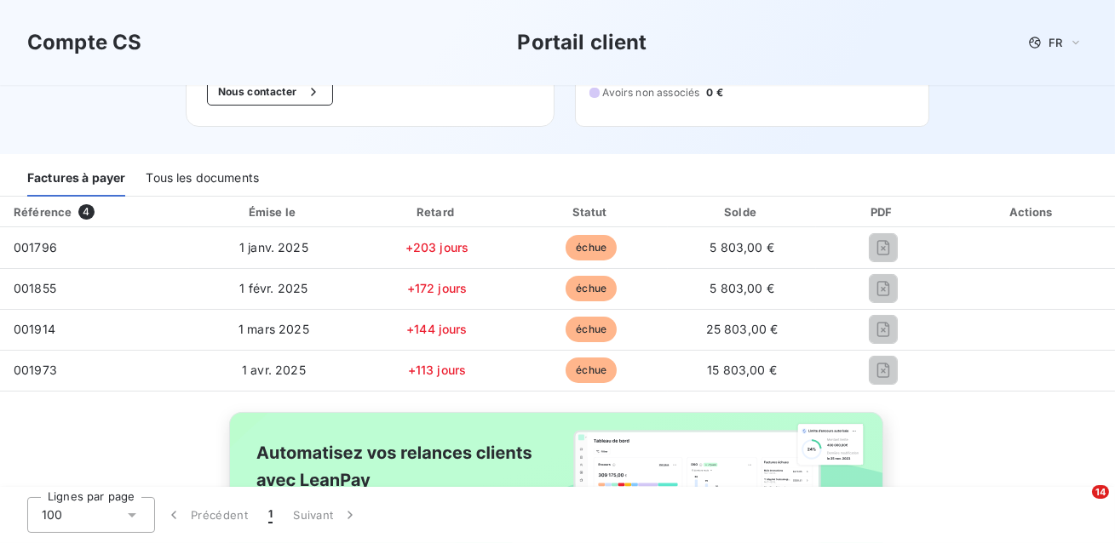 The image size is (1115, 543). What do you see at coordinates (1055, 43) in the screenshot?
I see `span: FR` at bounding box center [1055, 43].